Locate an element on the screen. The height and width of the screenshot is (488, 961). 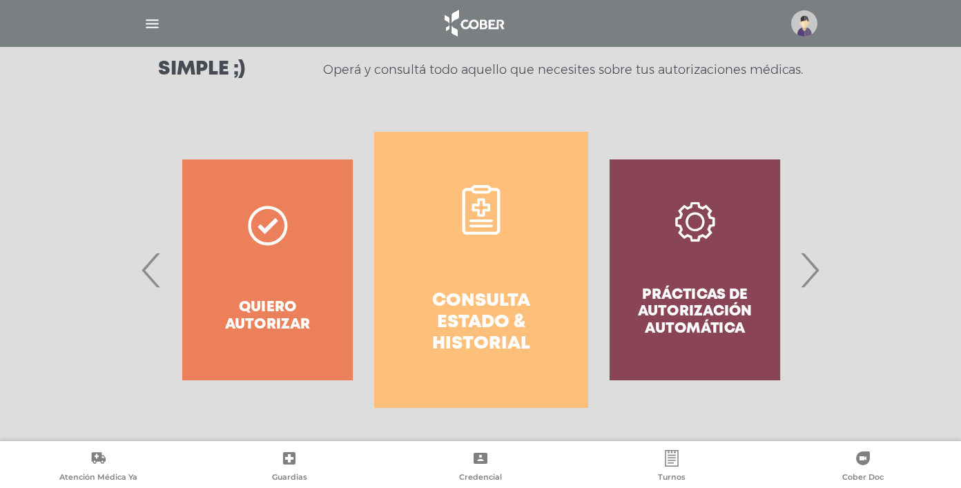
span: Atención Médica Ya is located at coordinates (98, 479).